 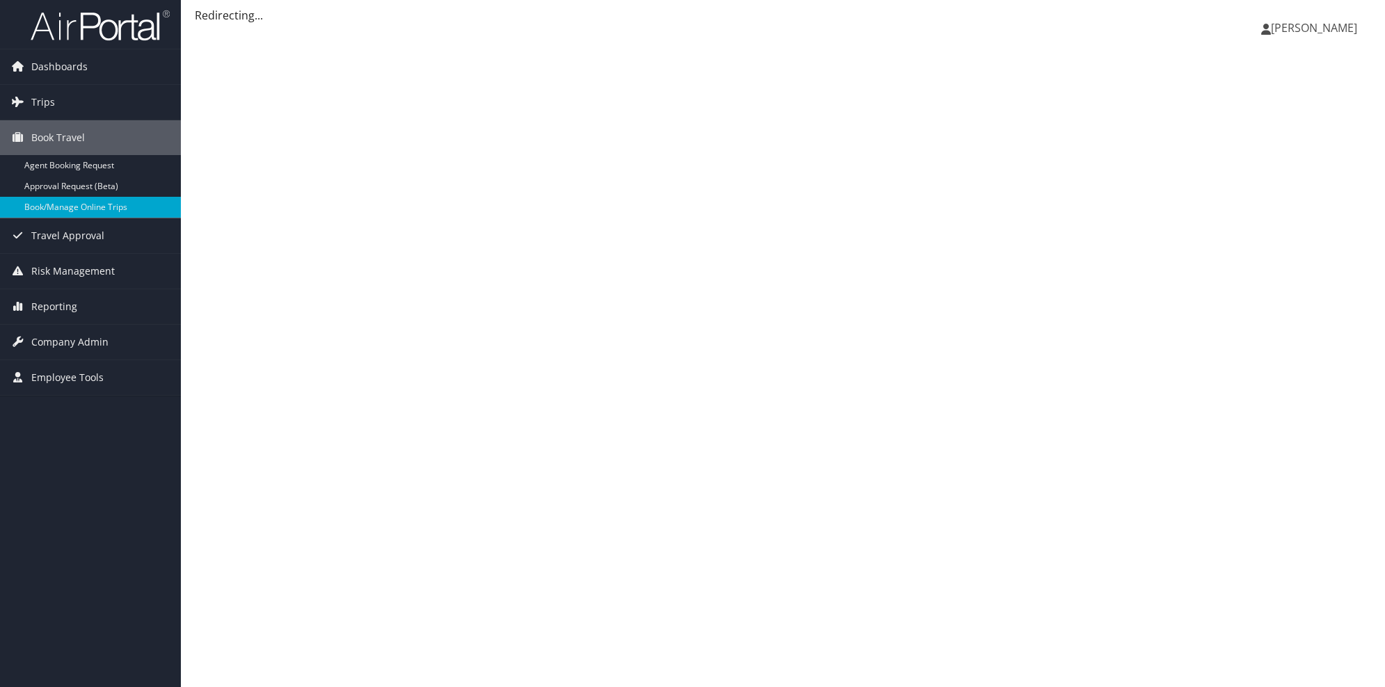 I want to click on span: Company Admin, so click(x=70, y=342).